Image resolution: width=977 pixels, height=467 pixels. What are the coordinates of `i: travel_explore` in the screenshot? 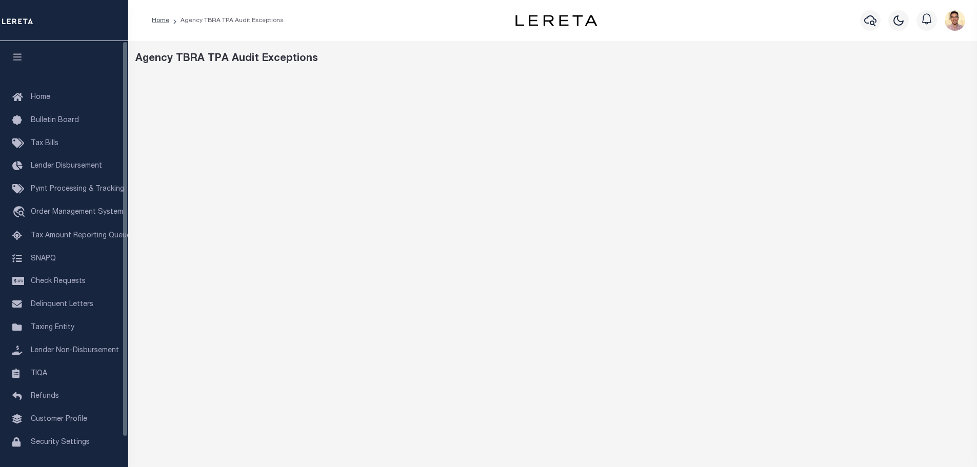 It's located at (21, 213).